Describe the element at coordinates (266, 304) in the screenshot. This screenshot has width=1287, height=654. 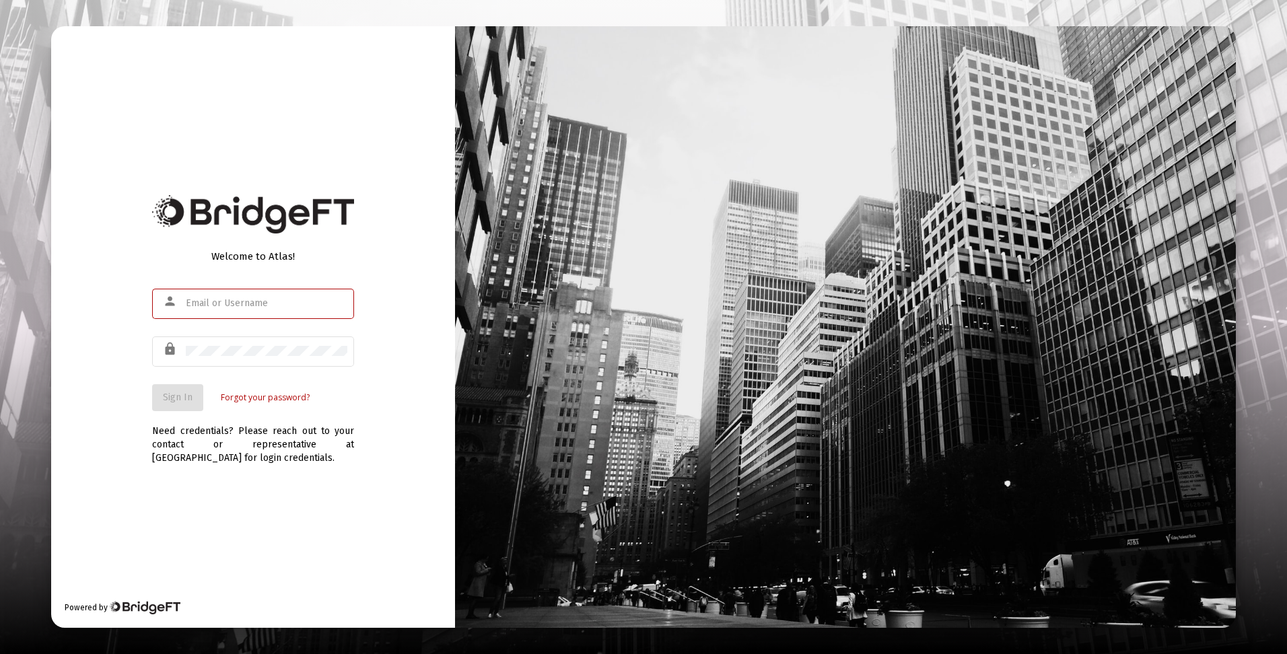
I see `input: Email or Username` at that location.